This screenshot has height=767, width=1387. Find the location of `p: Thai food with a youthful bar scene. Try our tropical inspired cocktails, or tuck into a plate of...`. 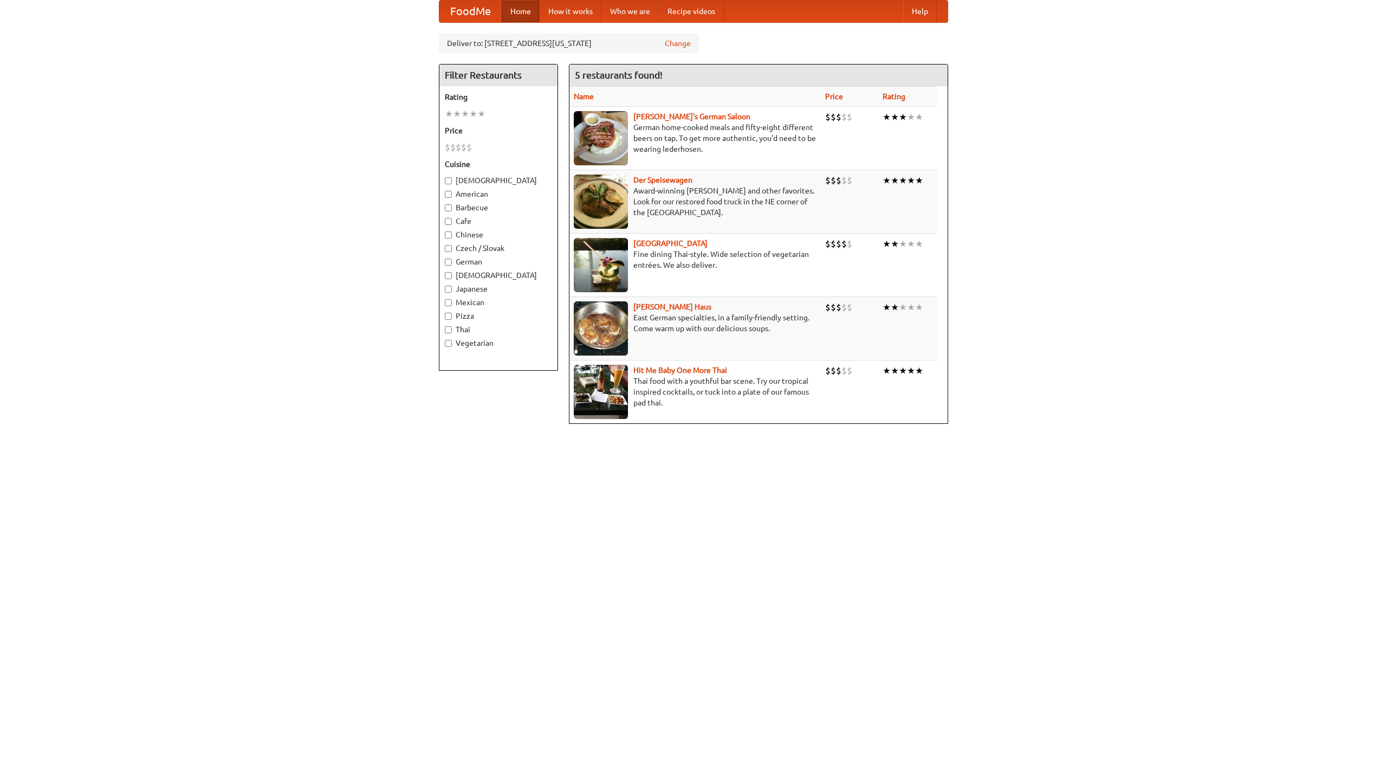

p: Thai food with a youthful bar scene. Try our tropical inspired cocktails, or tuck into a plate of... is located at coordinates (695, 392).